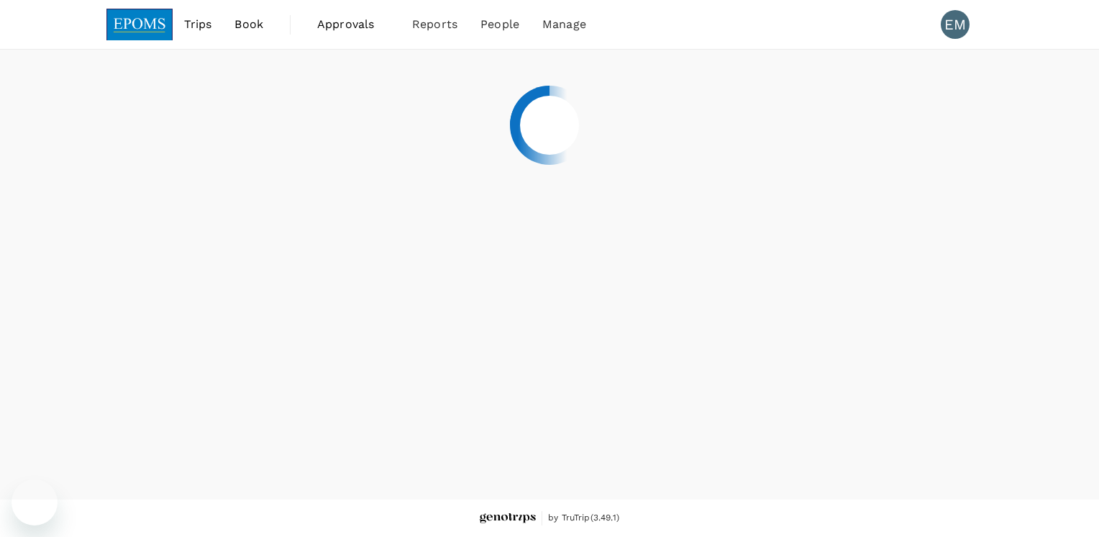  What do you see at coordinates (353, 24) in the screenshot?
I see `span: Approvals` at bounding box center [353, 24].